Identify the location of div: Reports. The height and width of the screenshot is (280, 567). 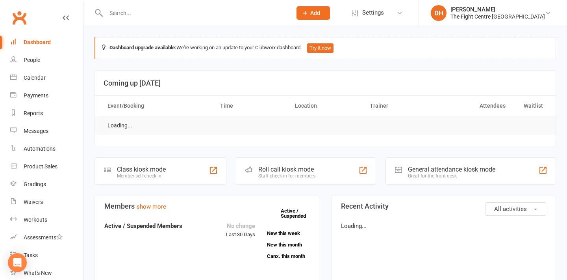
(33, 113).